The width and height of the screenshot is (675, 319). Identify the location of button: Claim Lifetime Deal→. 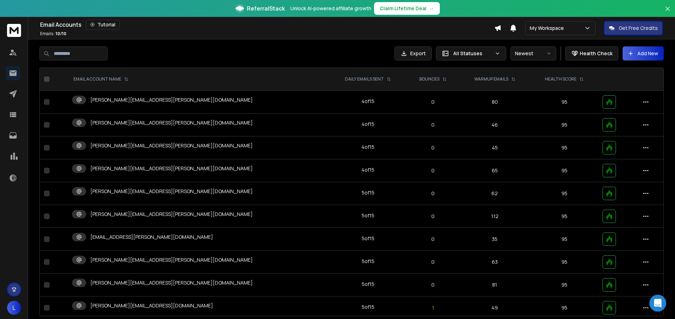
(407, 8).